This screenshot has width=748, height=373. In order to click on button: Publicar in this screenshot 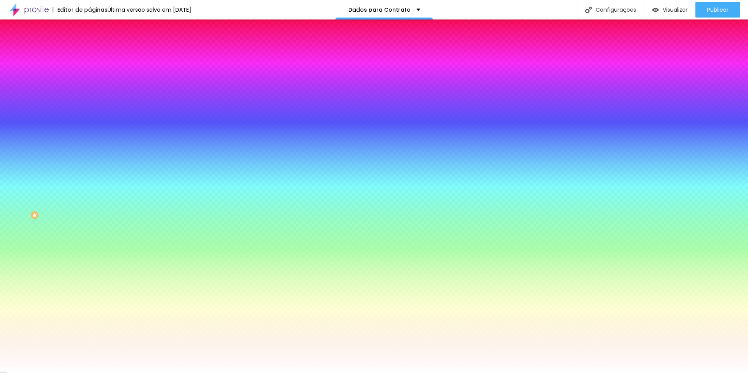, I will do `click(718, 10)`.